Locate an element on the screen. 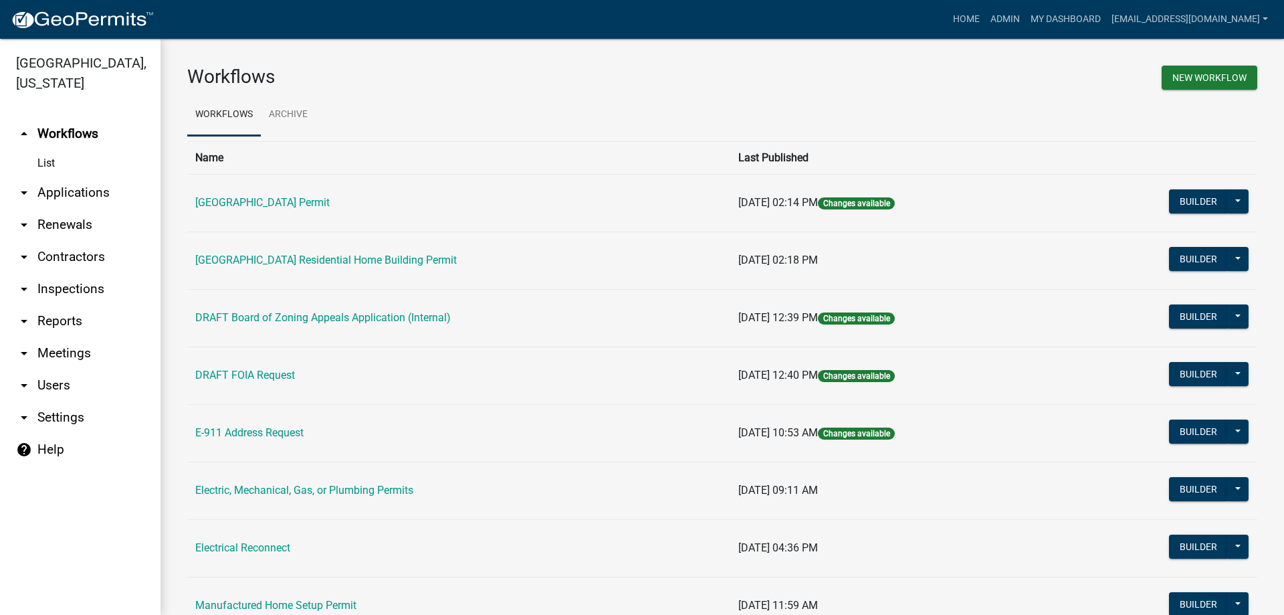 The width and height of the screenshot is (1284, 615). a: Electrical Reconnect is located at coordinates (243, 547).